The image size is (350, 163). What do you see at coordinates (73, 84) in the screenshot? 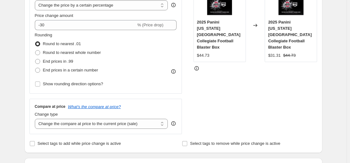
I see `span: Show rounding direction options?` at bounding box center [73, 84].